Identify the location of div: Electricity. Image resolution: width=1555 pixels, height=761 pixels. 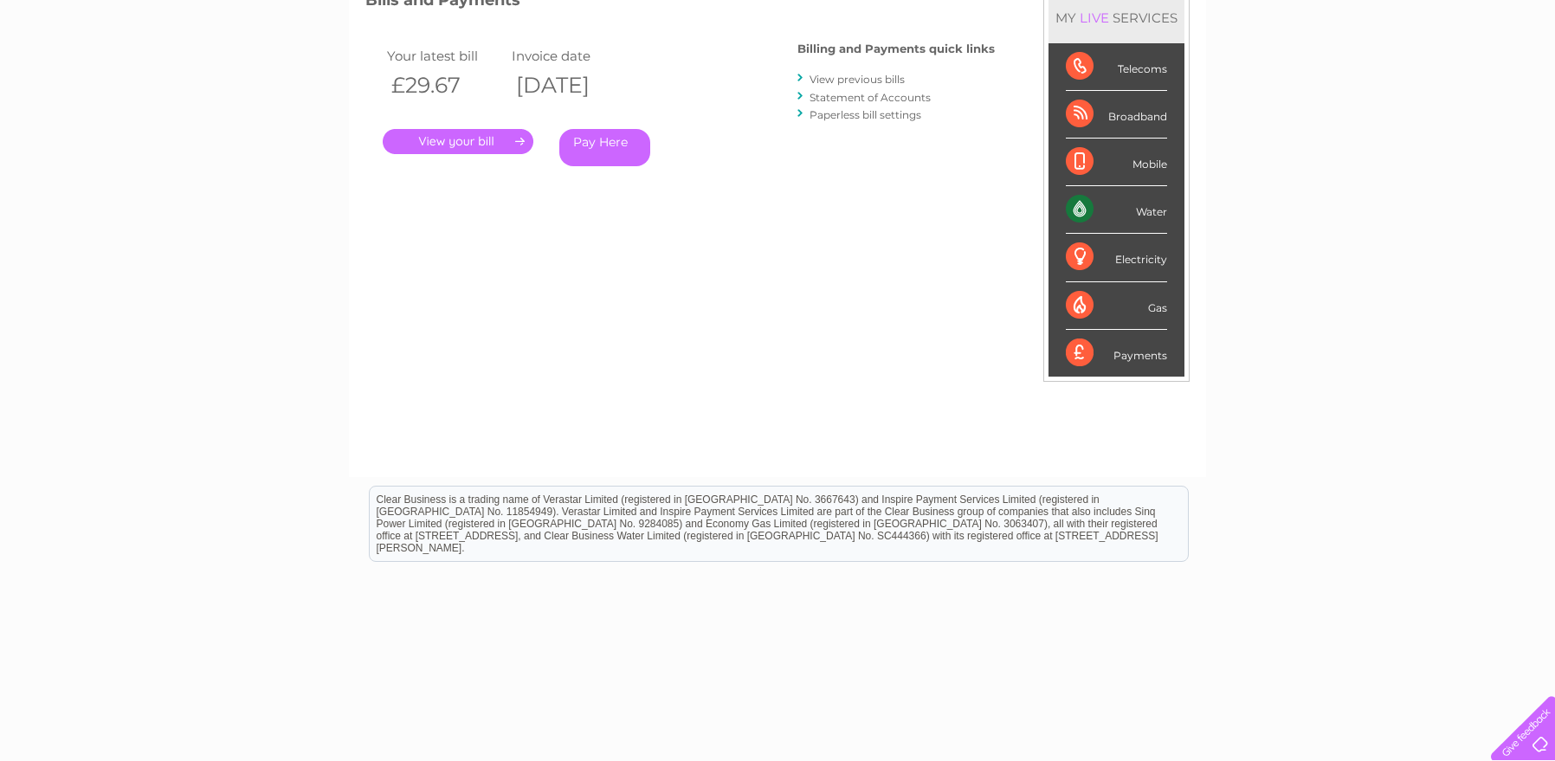
(1116, 257).